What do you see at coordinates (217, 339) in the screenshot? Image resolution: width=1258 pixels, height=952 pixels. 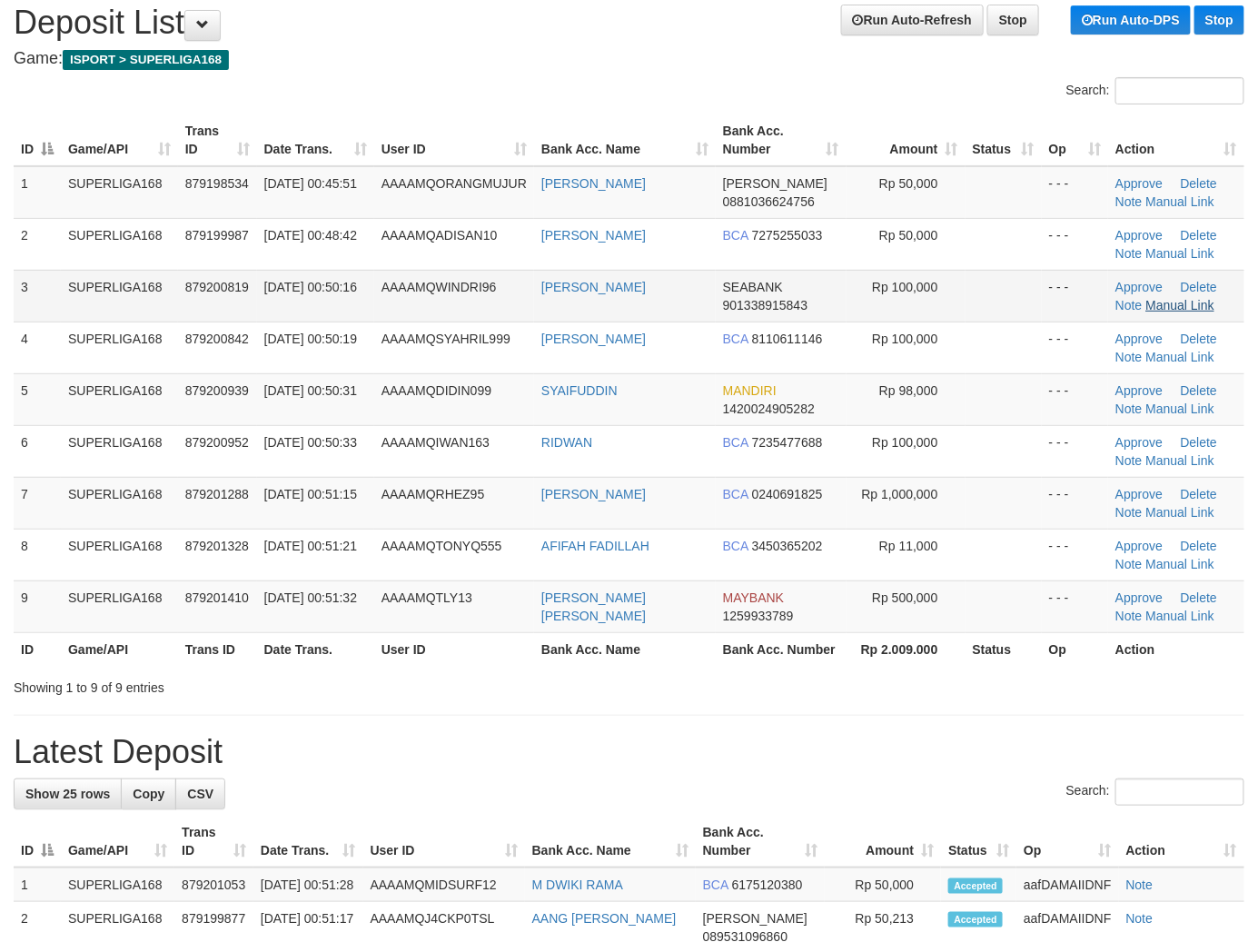 I see `span: 879200842` at bounding box center [217, 339].